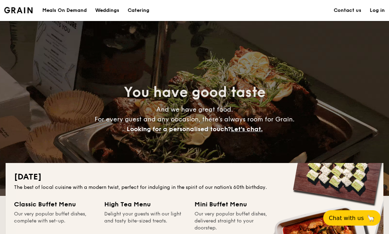 Image resolution: width=389 pixels, height=234 pixels. I want to click on div: Delight your guests with our light and tasty bite-sized treats., so click(145, 221).